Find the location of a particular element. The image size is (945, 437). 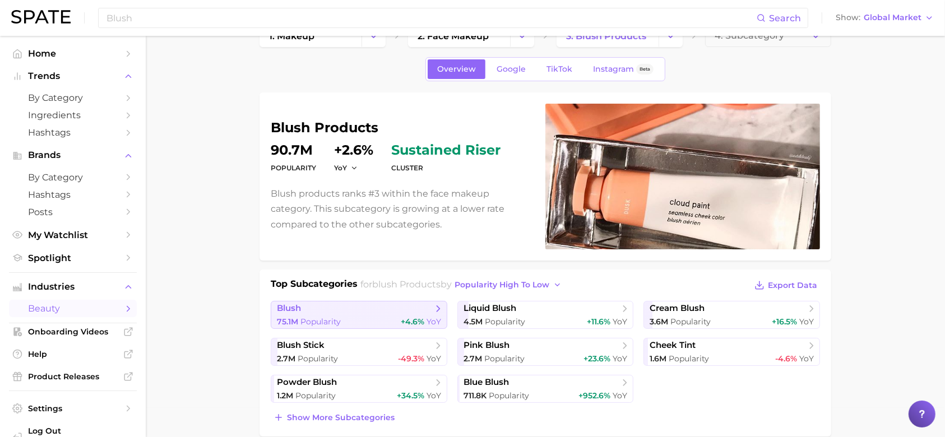

span: Spotlight is located at coordinates (73, 258).